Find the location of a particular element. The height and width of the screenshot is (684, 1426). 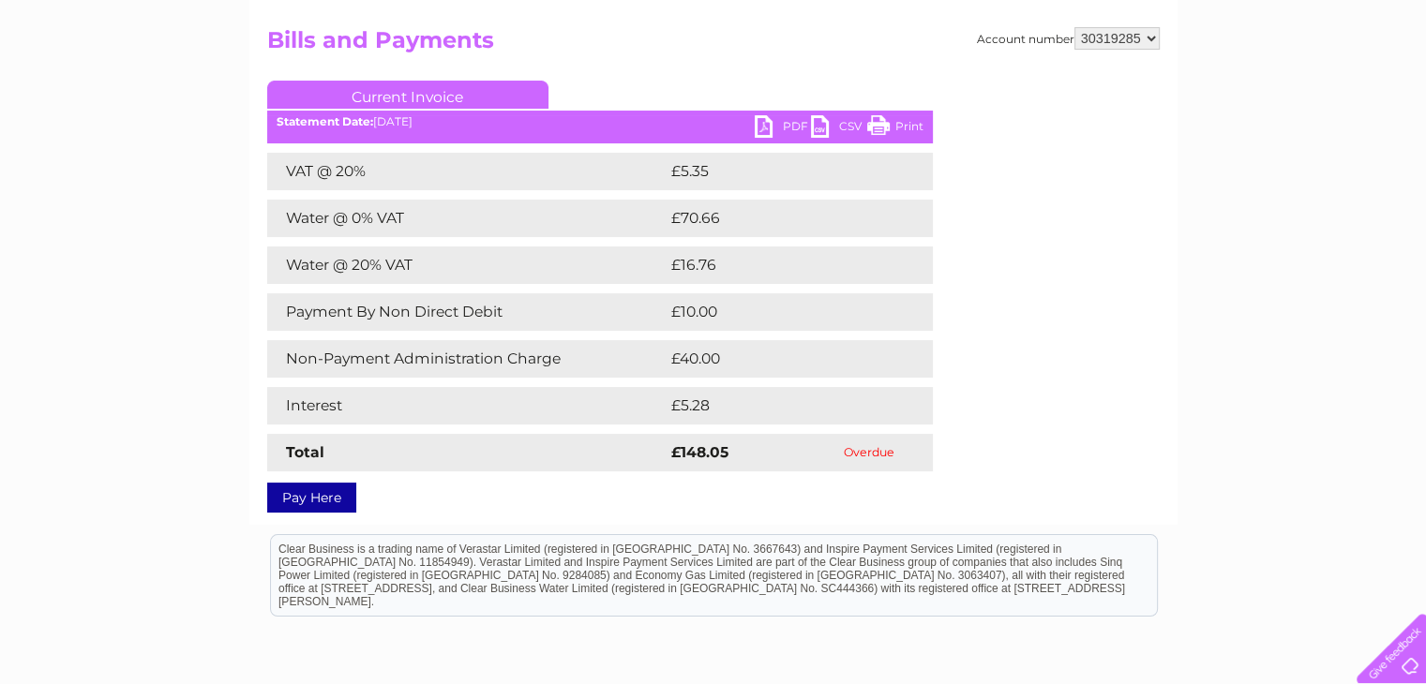

div: Account number is located at coordinates (1068, 38).